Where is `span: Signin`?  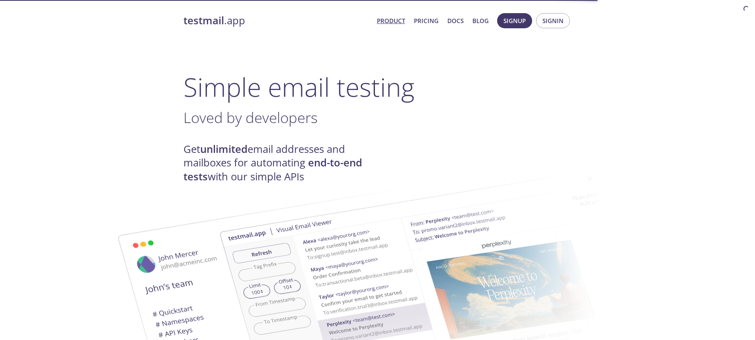 span: Signin is located at coordinates (553, 21).